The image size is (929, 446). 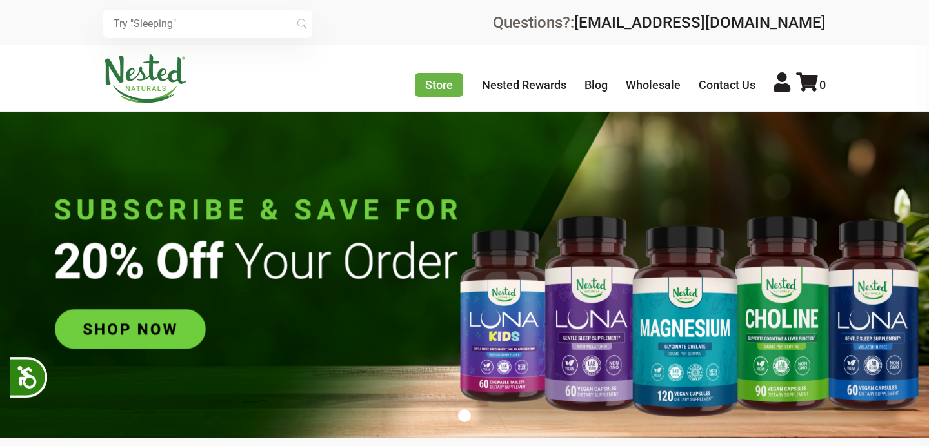 What do you see at coordinates (653, 85) in the screenshot?
I see `a: Wholesale` at bounding box center [653, 85].